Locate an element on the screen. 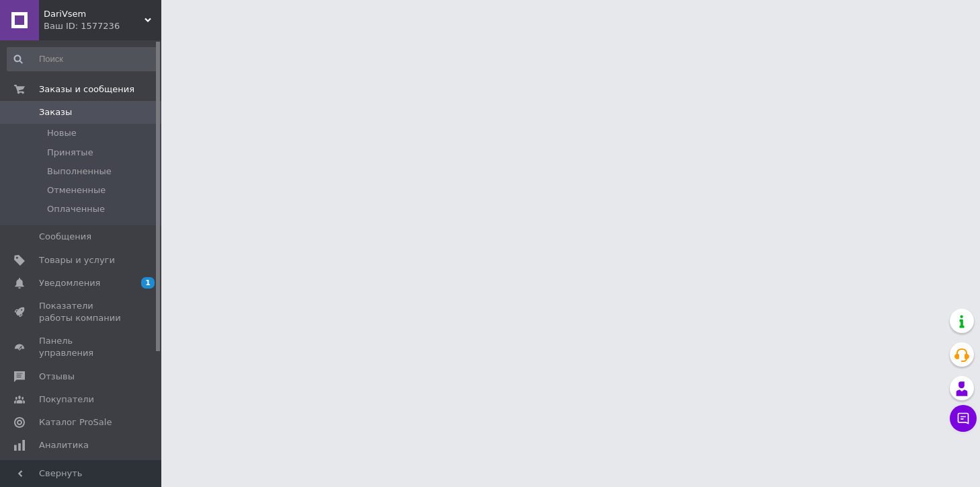 This screenshot has height=487, width=980. button: Чат с покупателем is located at coordinates (963, 418).